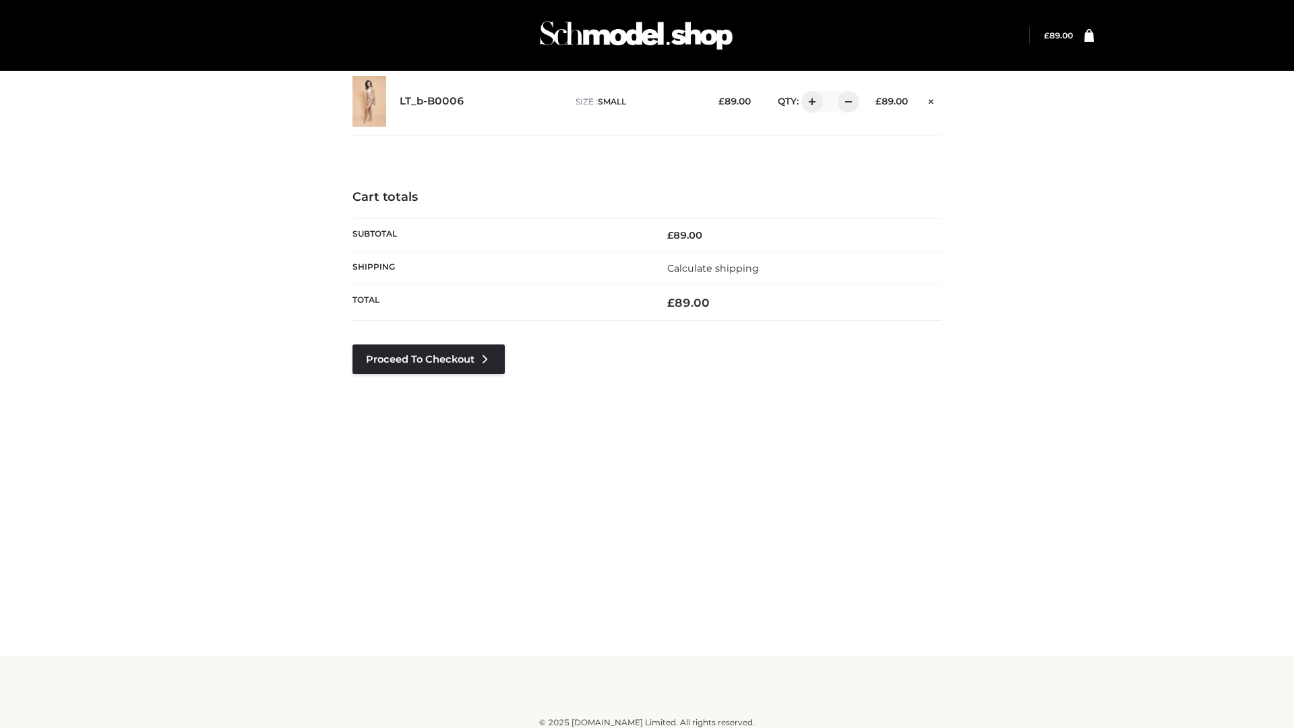  I want to click on a: Proceed to Checkout, so click(429, 359).